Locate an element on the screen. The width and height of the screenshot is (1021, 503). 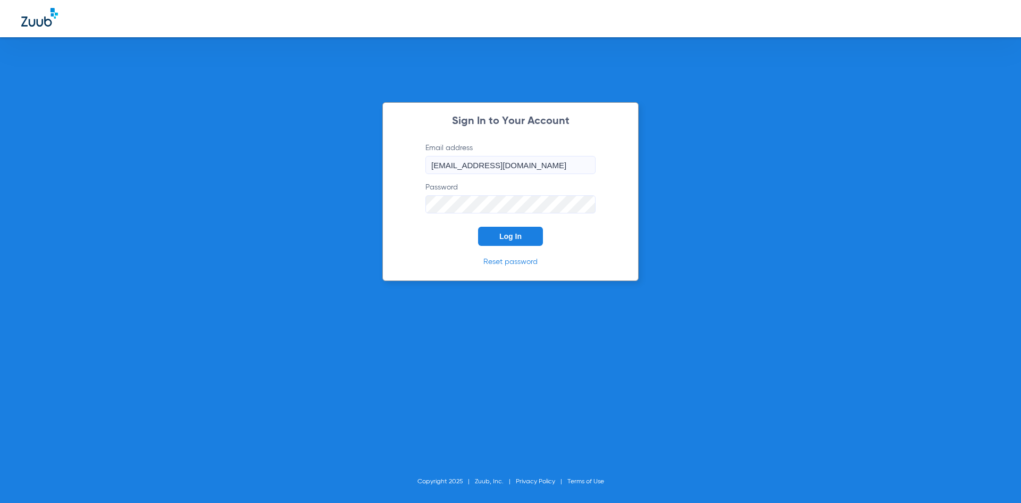
button: Log In is located at coordinates (511, 236).